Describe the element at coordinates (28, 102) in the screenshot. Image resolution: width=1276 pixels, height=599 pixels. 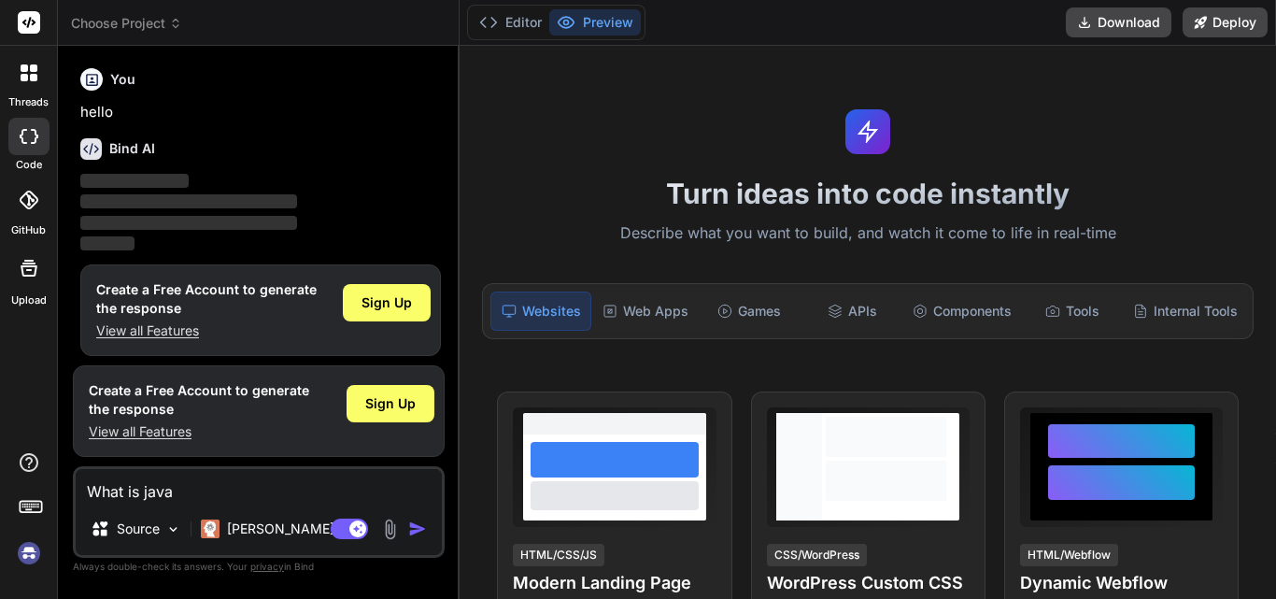
I see `label: threads` at that location.